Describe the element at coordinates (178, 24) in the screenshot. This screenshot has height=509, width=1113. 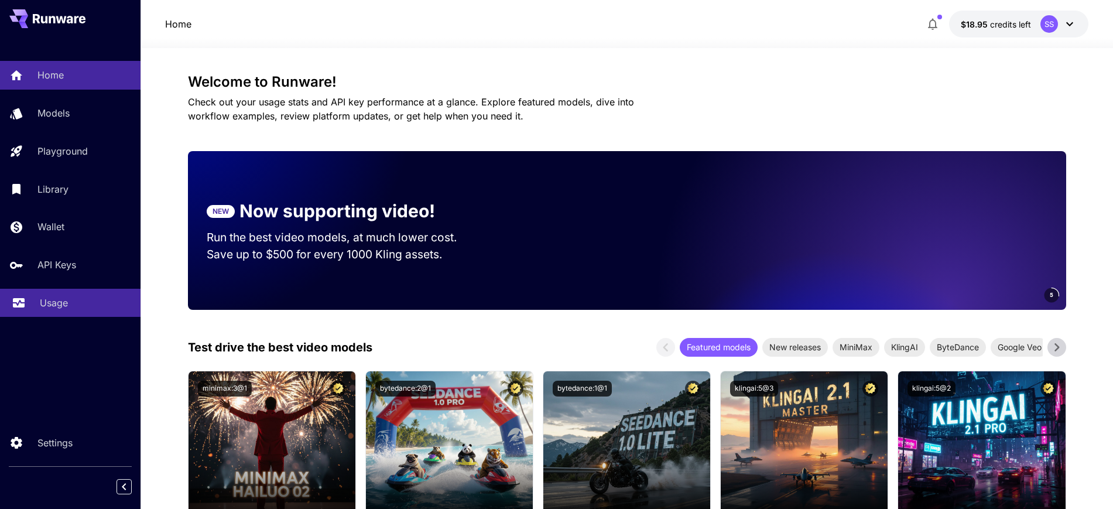
I see `a: Home` at that location.